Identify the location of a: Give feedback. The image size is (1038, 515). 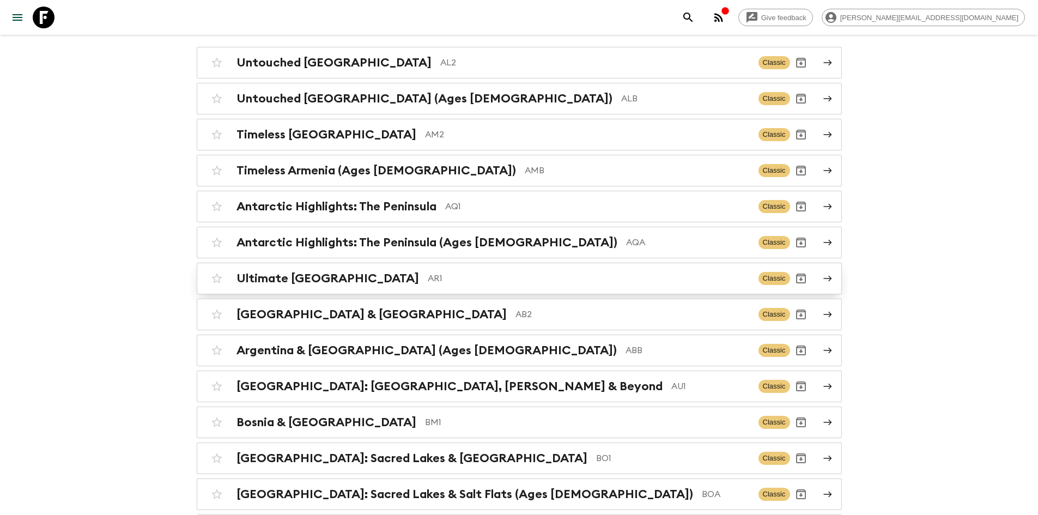
(775, 17).